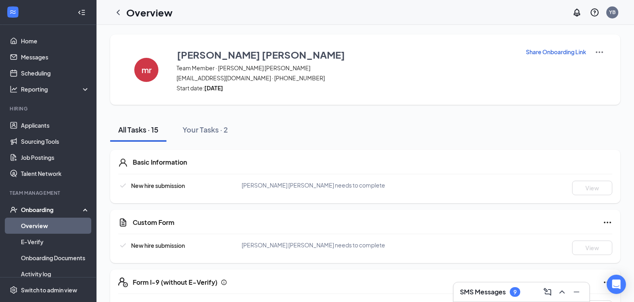 The height and width of the screenshot is (302, 634). I want to click on div: All Tasks · 15, so click(138, 129).